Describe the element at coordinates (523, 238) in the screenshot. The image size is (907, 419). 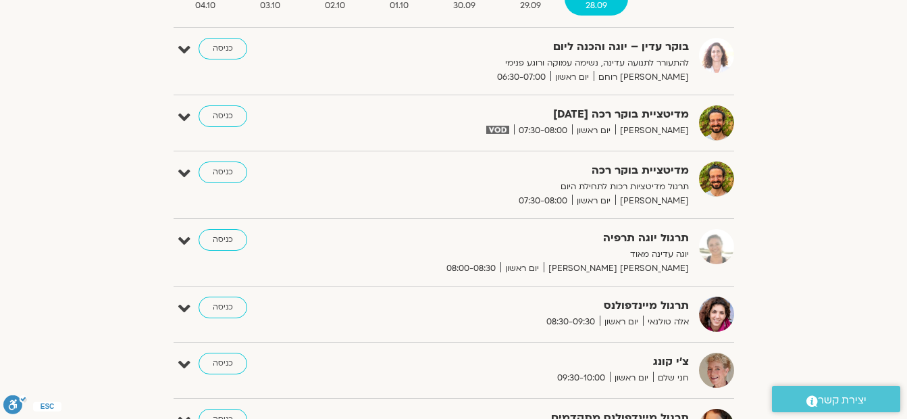
I see `strong: תרגול יוגה תרפיה` at that location.